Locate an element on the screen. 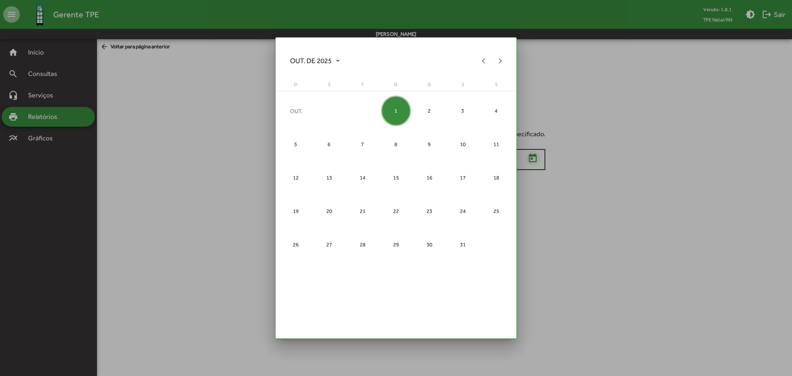  div: 8 is located at coordinates (396, 144).